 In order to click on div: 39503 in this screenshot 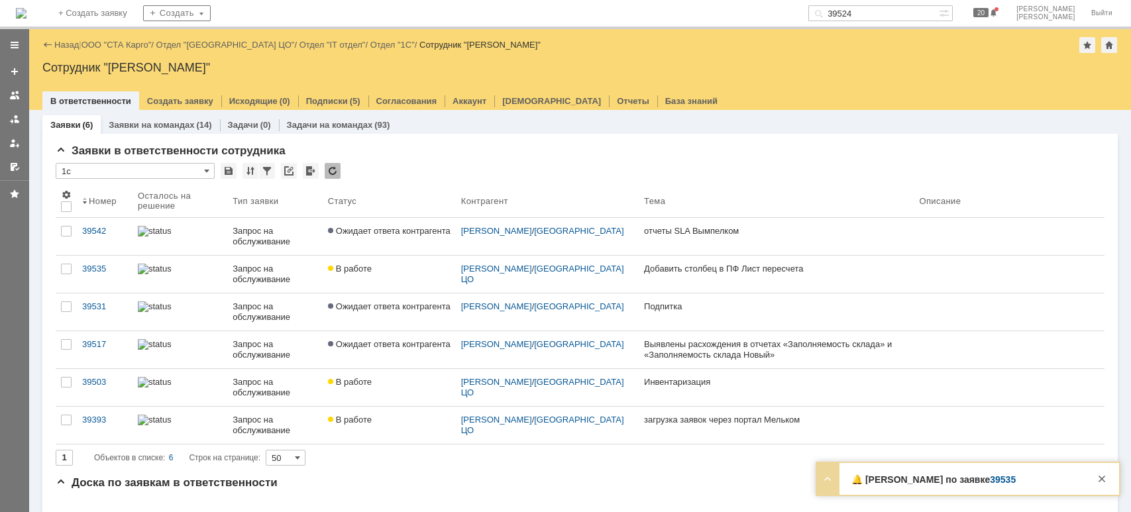, I will do `click(105, 382)`.